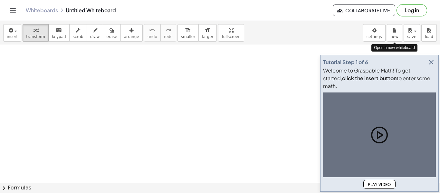  What do you see at coordinates (168, 37) in the screenshot?
I see `span: redo` at bounding box center [168, 37].